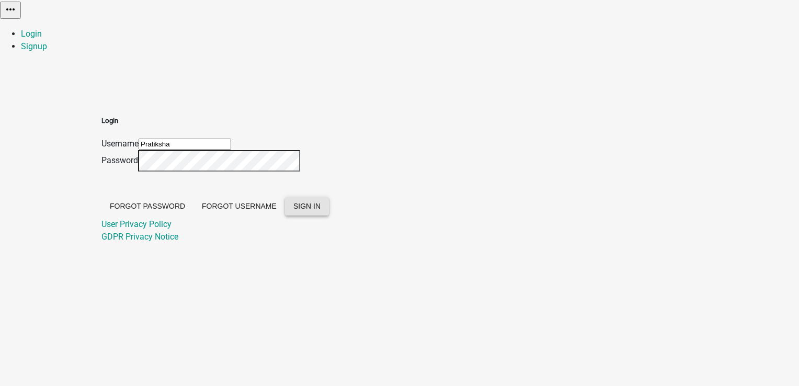 This screenshot has width=799, height=386. Describe the element at coordinates (140, 236) in the screenshot. I see `a: GDPR Privacy Notice` at that location.